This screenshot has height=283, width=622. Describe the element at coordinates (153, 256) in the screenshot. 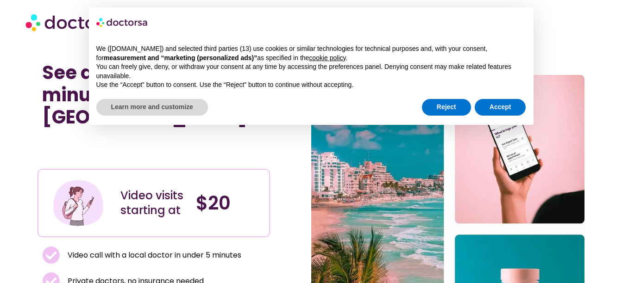

I see `span: Video call with a local doctor in under 5 minutes` at that location.